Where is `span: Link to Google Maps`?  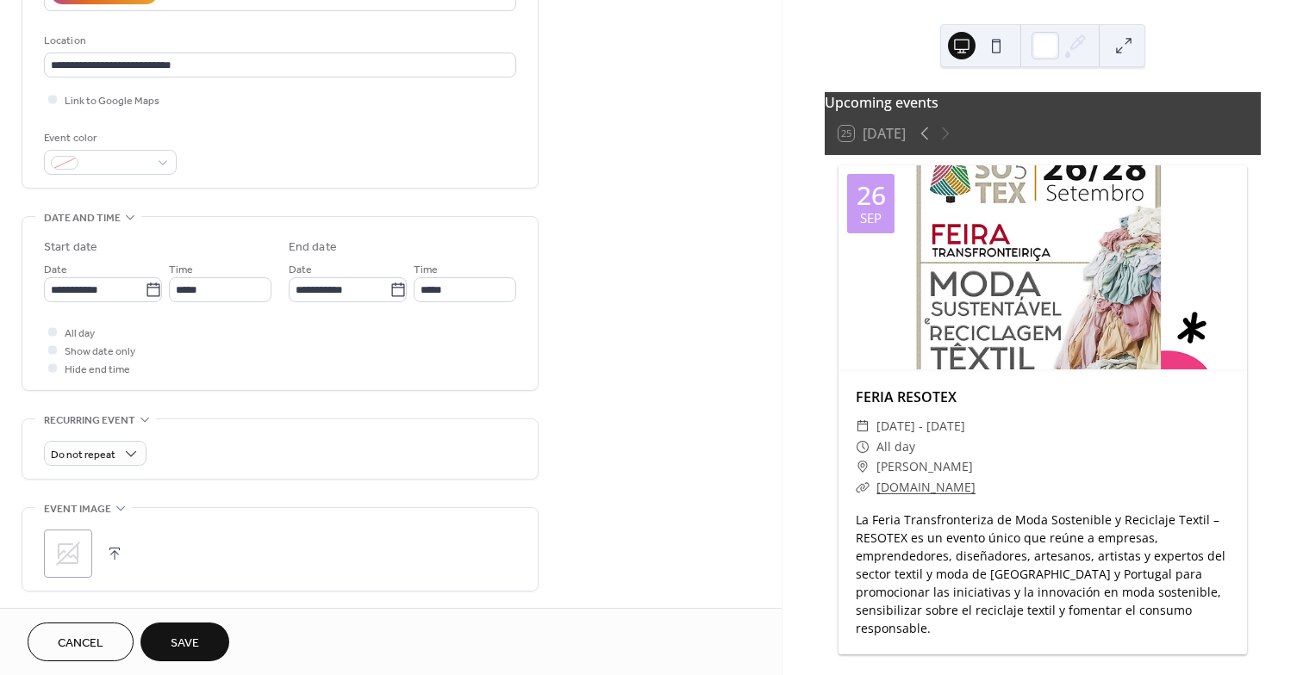 span: Link to Google Maps is located at coordinates (112, 101).